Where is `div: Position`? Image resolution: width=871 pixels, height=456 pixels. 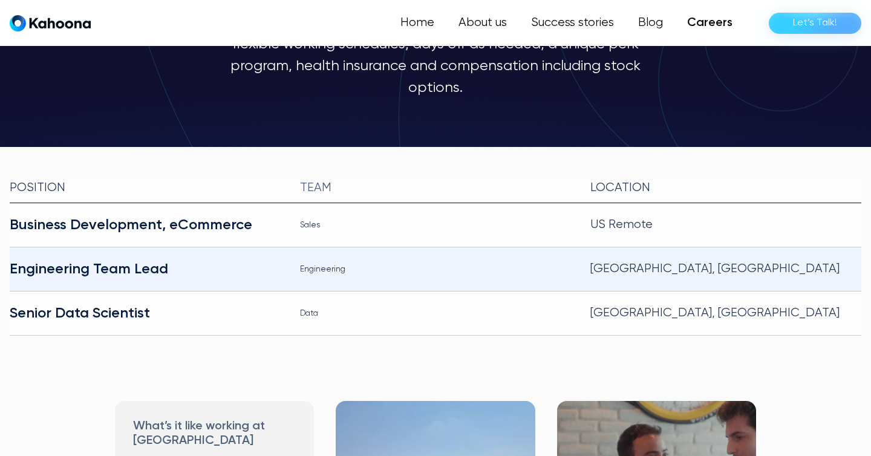
div: Position is located at coordinates (145, 188).